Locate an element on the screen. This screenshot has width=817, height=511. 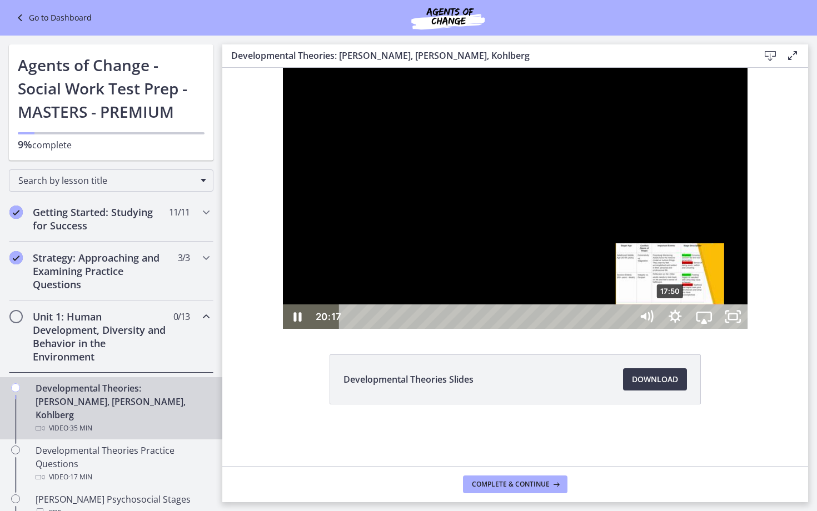
div: Search by lesson title is located at coordinates (111, 181).